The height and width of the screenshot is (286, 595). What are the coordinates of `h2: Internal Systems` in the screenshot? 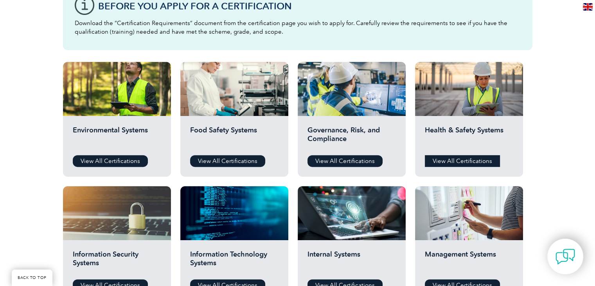 It's located at (352, 261).